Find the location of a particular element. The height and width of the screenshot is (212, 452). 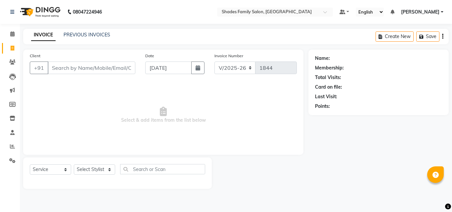

div: Last Visit: is located at coordinates (326, 97).